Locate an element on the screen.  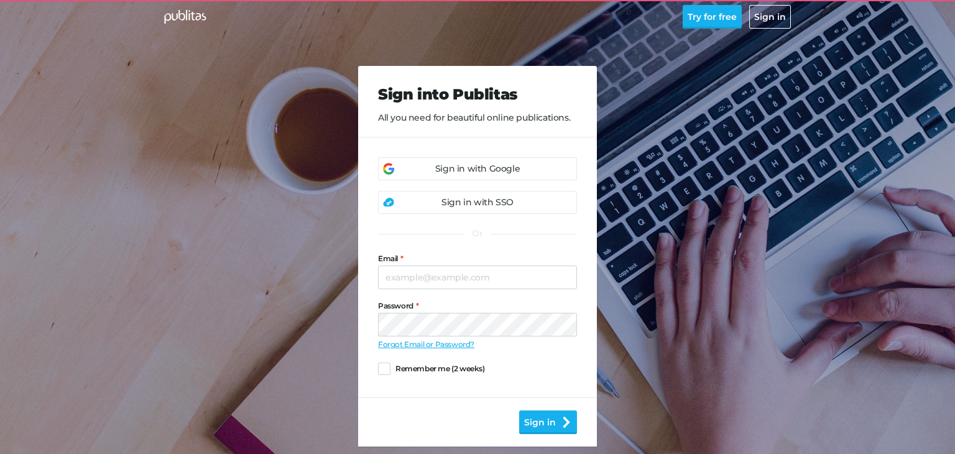
a: Sign in with SSO is located at coordinates (477, 202).